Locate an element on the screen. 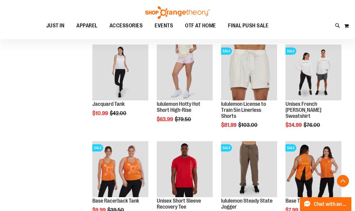 The height and width of the screenshot is (211, 355). span: ACCESSORIES is located at coordinates (126, 26).